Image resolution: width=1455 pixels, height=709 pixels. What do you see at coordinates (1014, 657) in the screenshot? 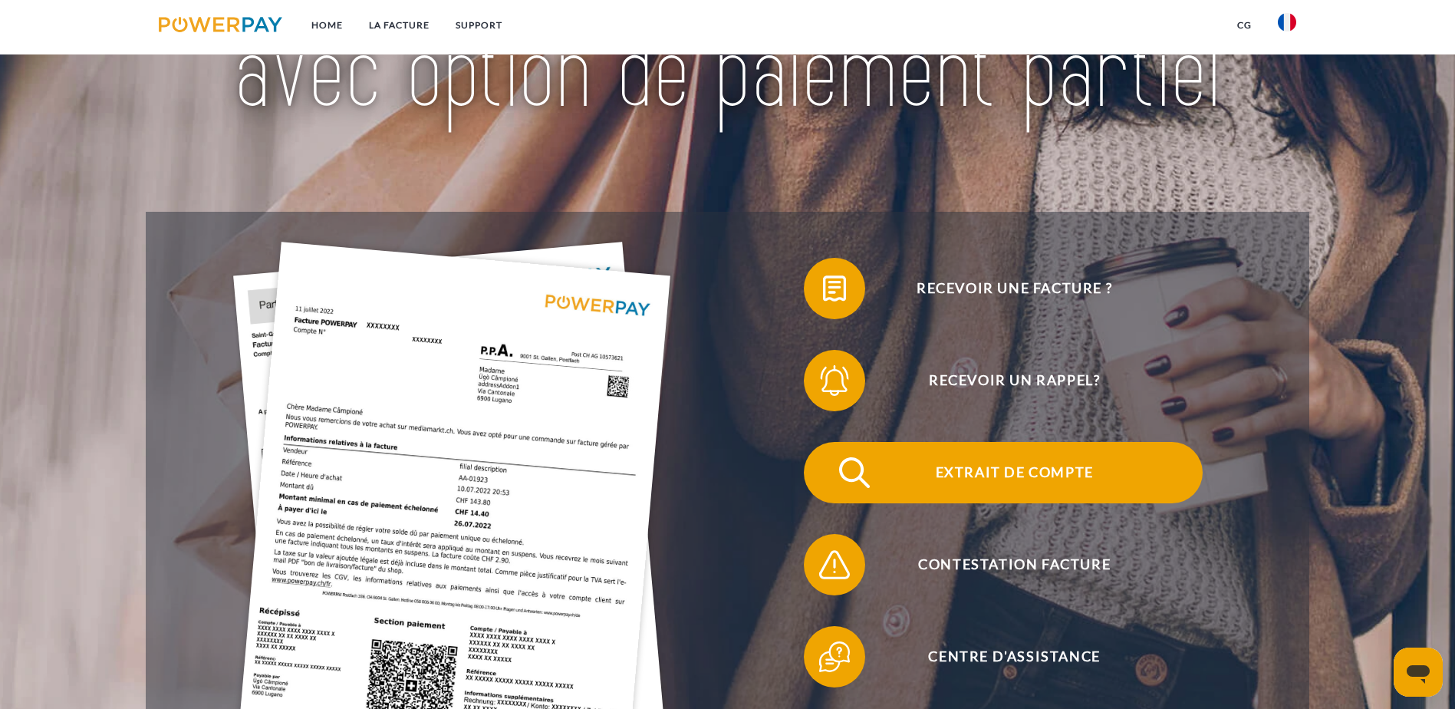
I see `span: Centre d'assistance` at bounding box center [1014, 657].